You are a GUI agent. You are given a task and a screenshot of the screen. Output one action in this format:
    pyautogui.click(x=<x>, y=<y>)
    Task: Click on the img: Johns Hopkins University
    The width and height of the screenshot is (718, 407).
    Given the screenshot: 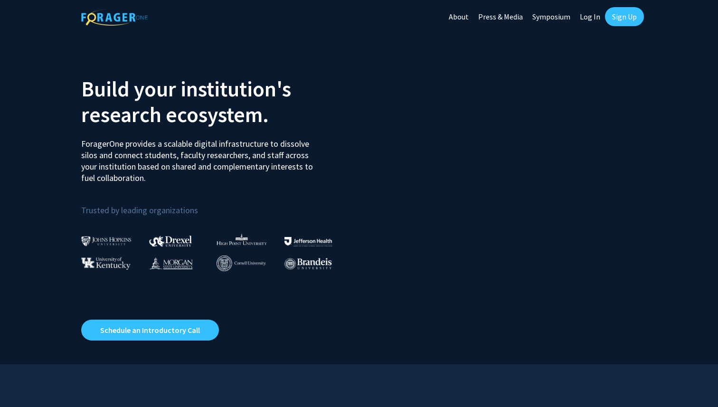 What is the action you would take?
    pyautogui.click(x=106, y=241)
    